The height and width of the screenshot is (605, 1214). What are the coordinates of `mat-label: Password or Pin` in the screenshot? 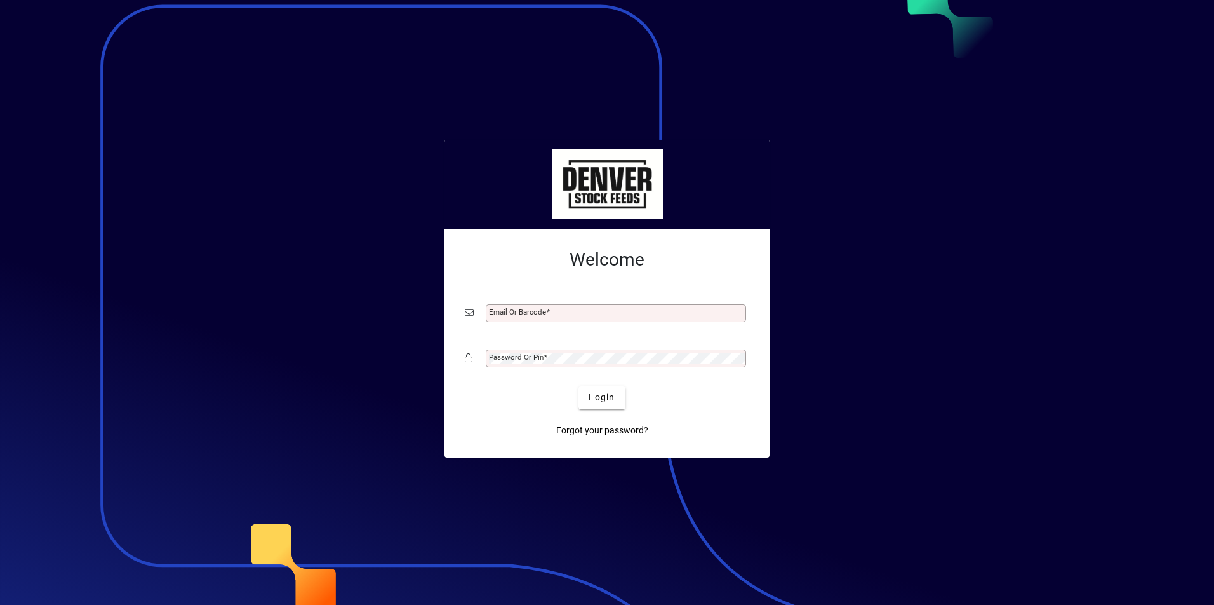 It's located at (516, 357).